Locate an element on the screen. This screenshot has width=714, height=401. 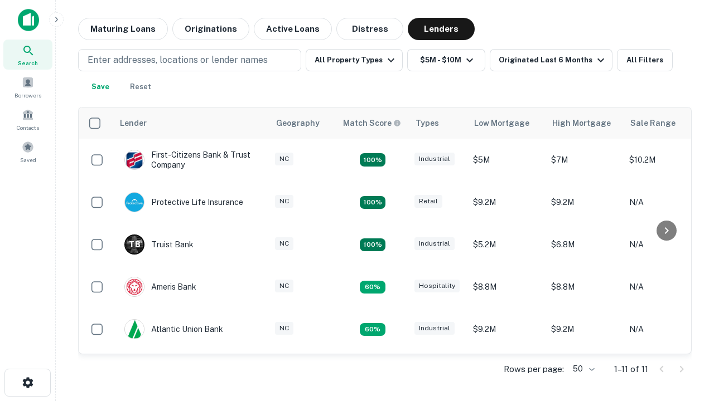
div: Lender is located at coordinates (133, 123).